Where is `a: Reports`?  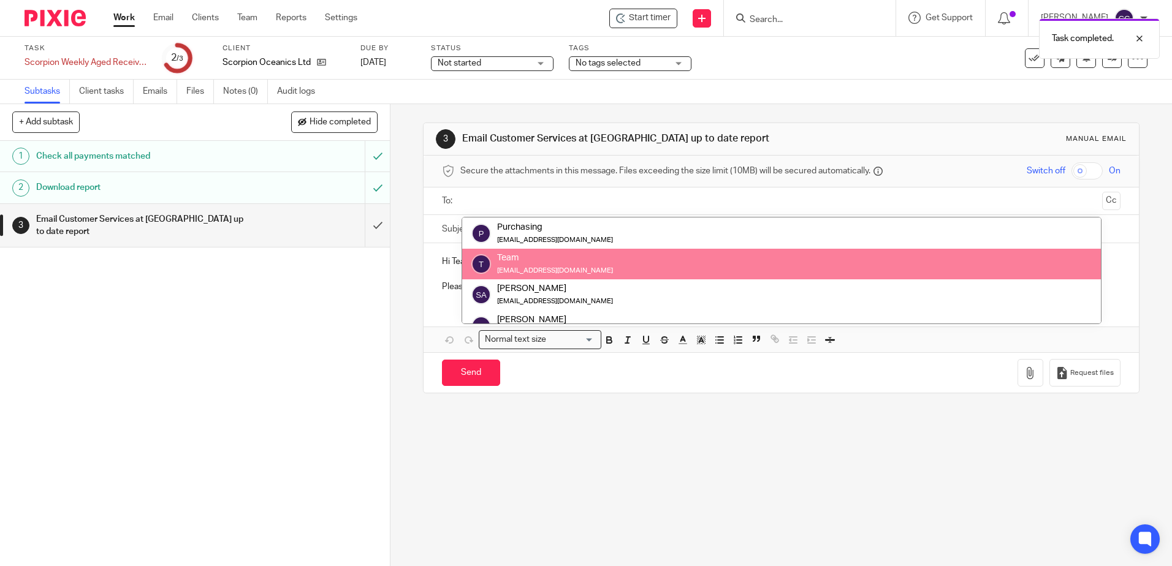 a: Reports is located at coordinates (291, 18).